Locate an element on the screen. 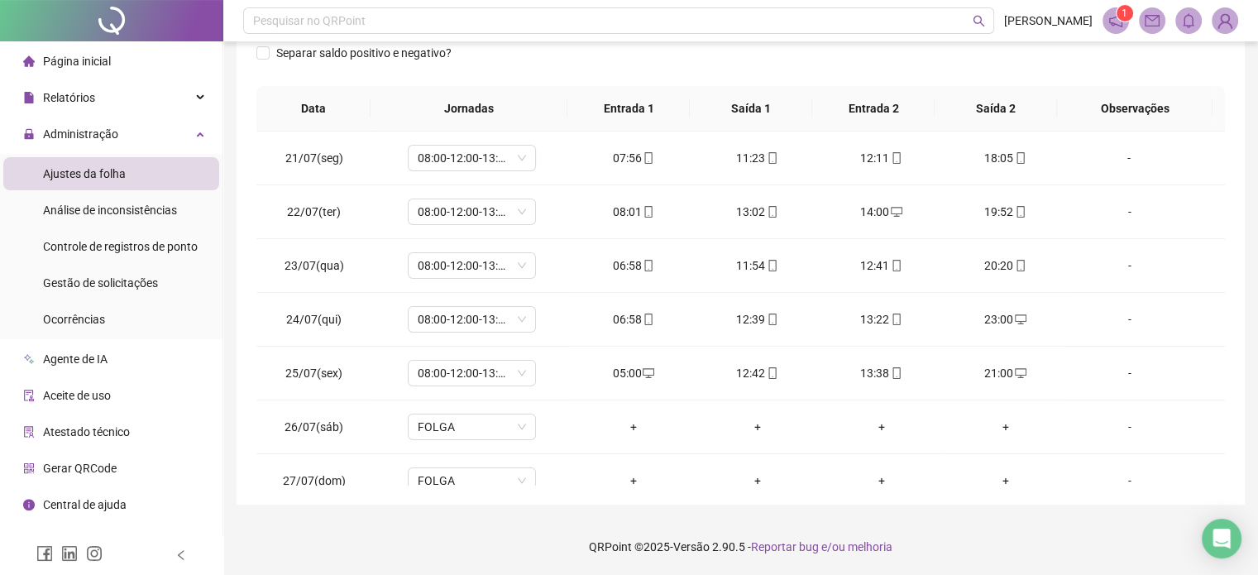 The height and width of the screenshot is (575, 1258). span: 26/07(sáb) is located at coordinates (313, 427).